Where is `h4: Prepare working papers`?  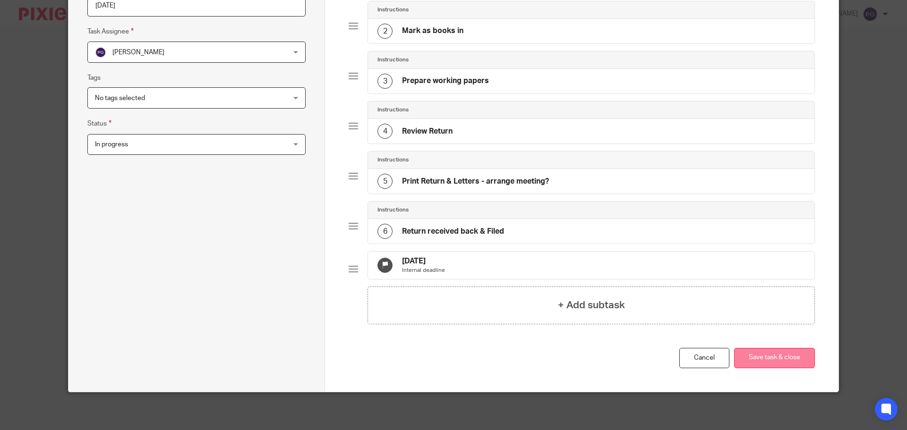
h4: Prepare working papers is located at coordinates (445, 81).